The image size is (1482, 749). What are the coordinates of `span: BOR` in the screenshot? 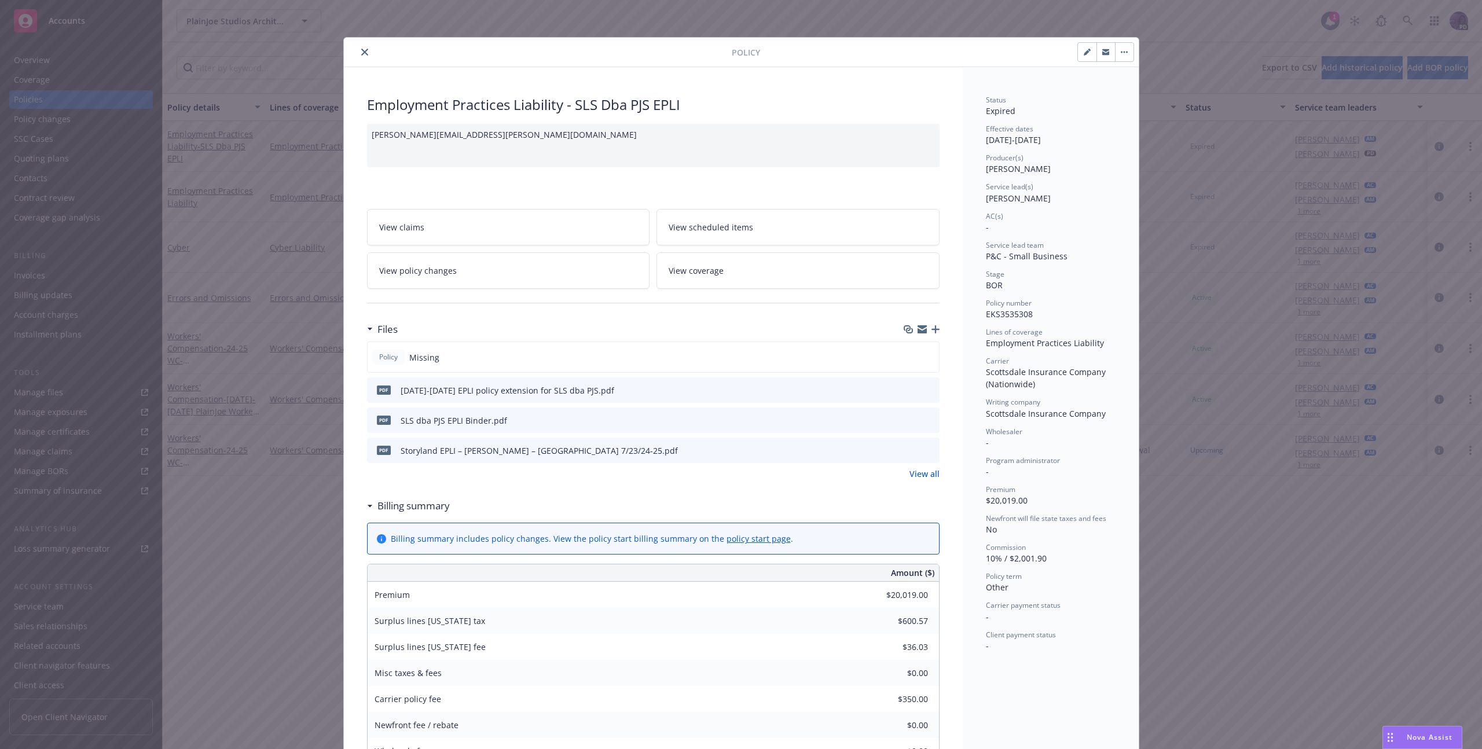 It's located at (994, 285).